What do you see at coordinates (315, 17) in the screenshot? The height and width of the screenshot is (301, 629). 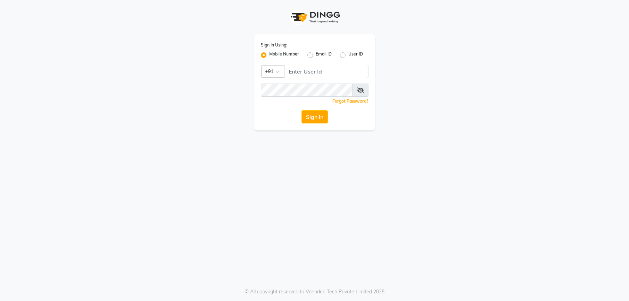 I see `img: logo1.svg` at bounding box center [315, 17].